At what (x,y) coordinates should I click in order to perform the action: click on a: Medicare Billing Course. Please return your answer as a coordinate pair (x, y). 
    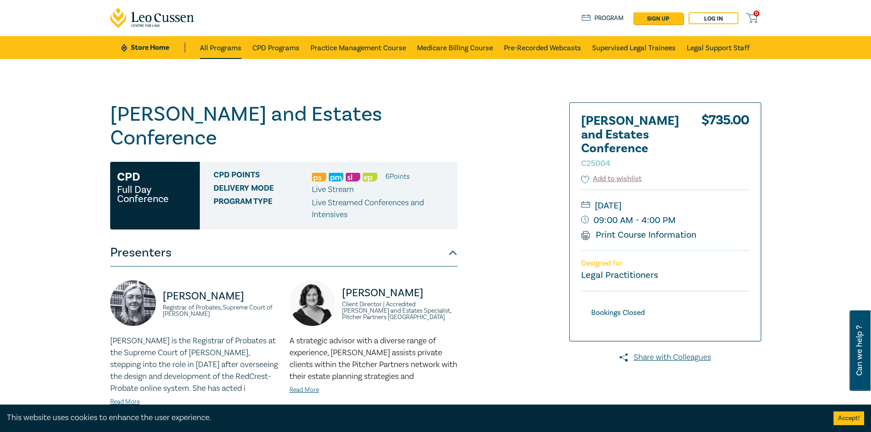
    Looking at the image, I should click on (455, 48).